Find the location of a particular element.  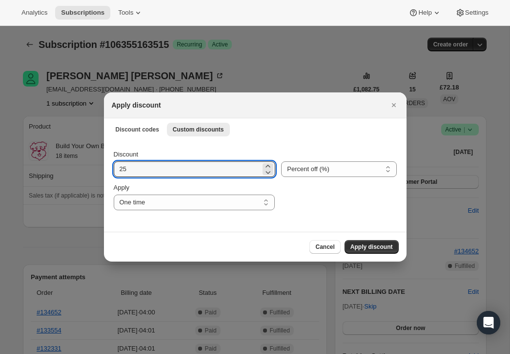

button: Cancel is located at coordinates (325, 247).